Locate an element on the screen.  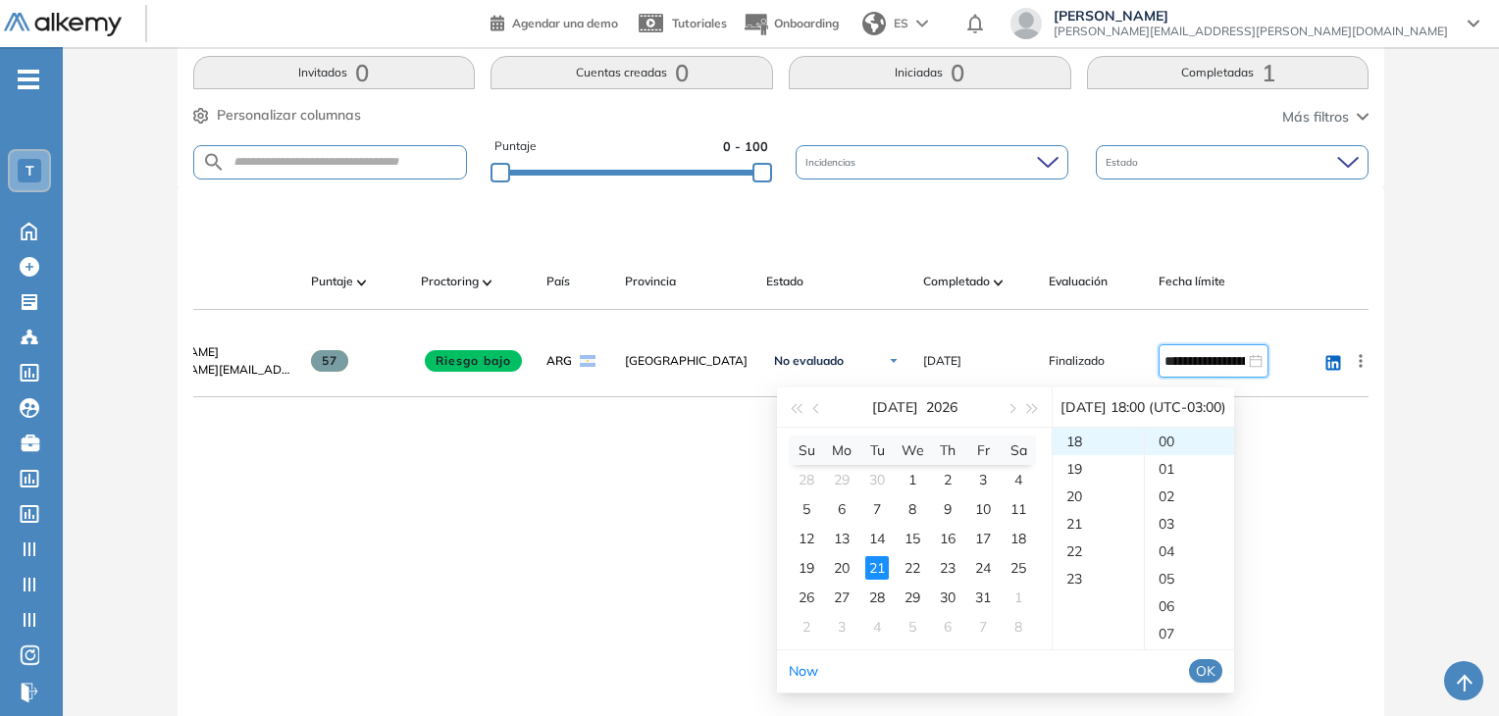
div: 17 is located at coordinates (983, 539).